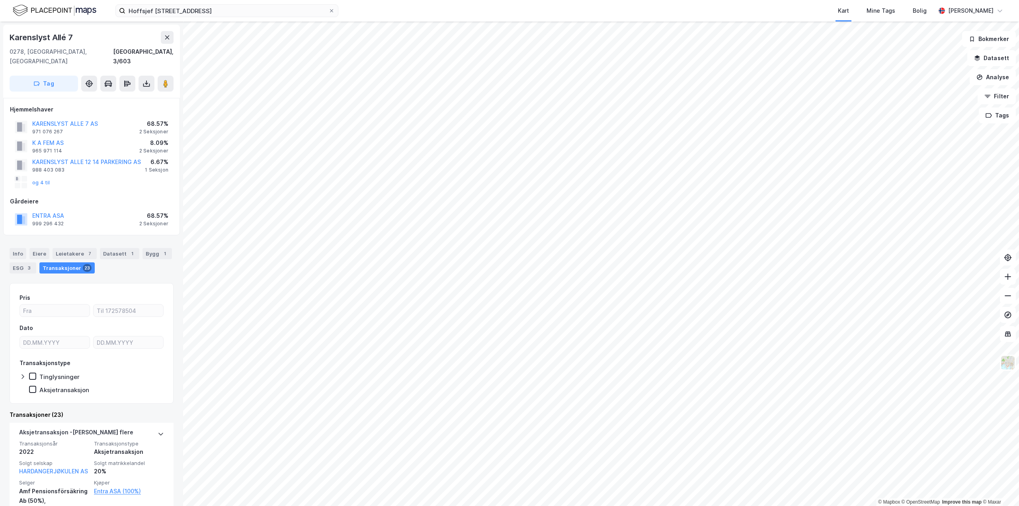 The width and height of the screenshot is (1019, 506). I want to click on input: Fra, so click(55, 311).